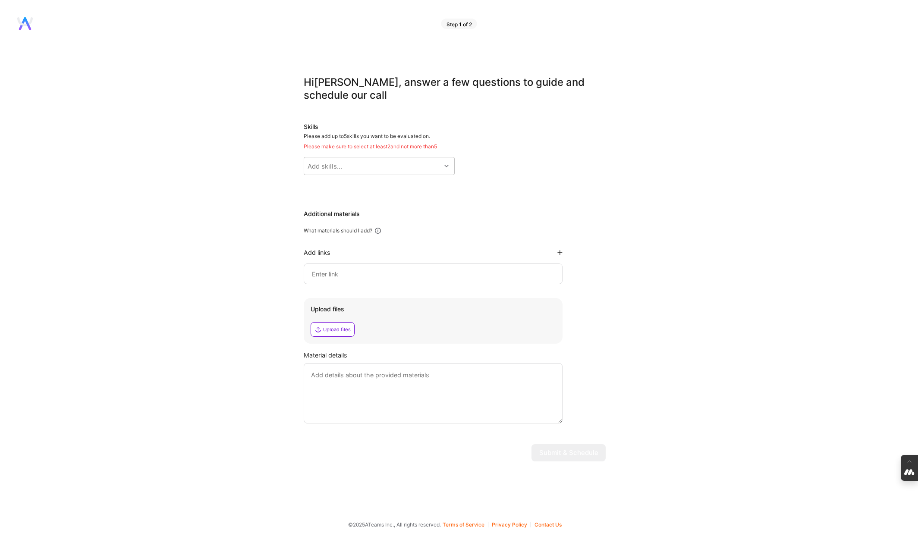 Image resolution: width=918 pixels, height=536 pixels. What do you see at coordinates (447, 166) in the screenshot?
I see `i: icon Chevron` at bounding box center [447, 166].